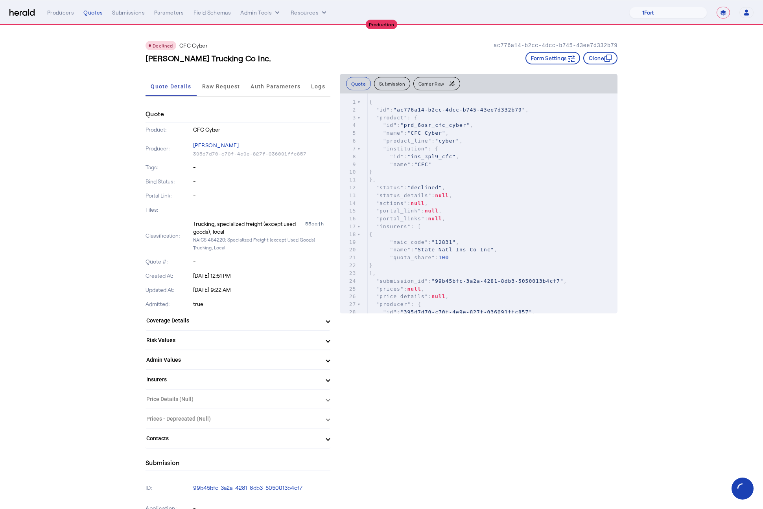  What do you see at coordinates (348, 172) in the screenshot?
I see `div: 10` at bounding box center [348, 172].